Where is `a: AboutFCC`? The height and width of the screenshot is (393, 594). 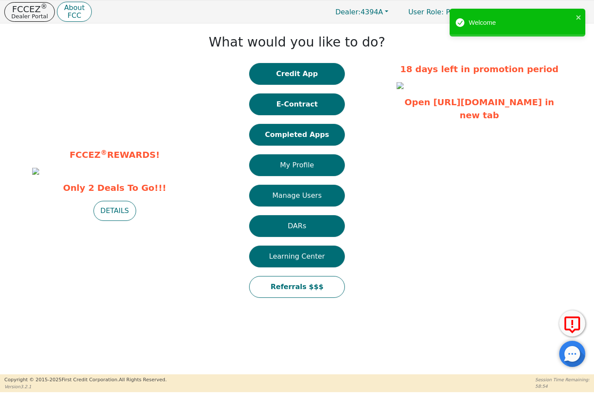
a: AboutFCC is located at coordinates (74, 12).